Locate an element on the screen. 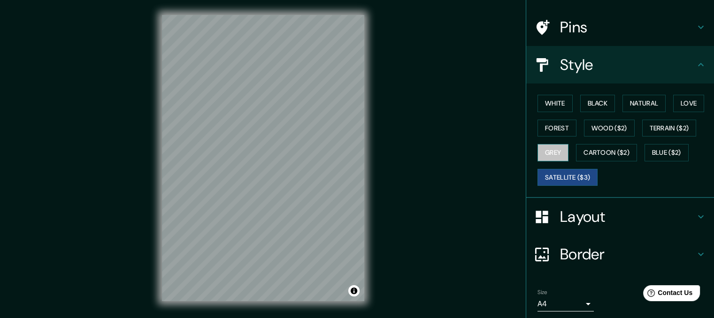 This screenshot has height=318, width=714. label: Size is located at coordinates (542, 292).